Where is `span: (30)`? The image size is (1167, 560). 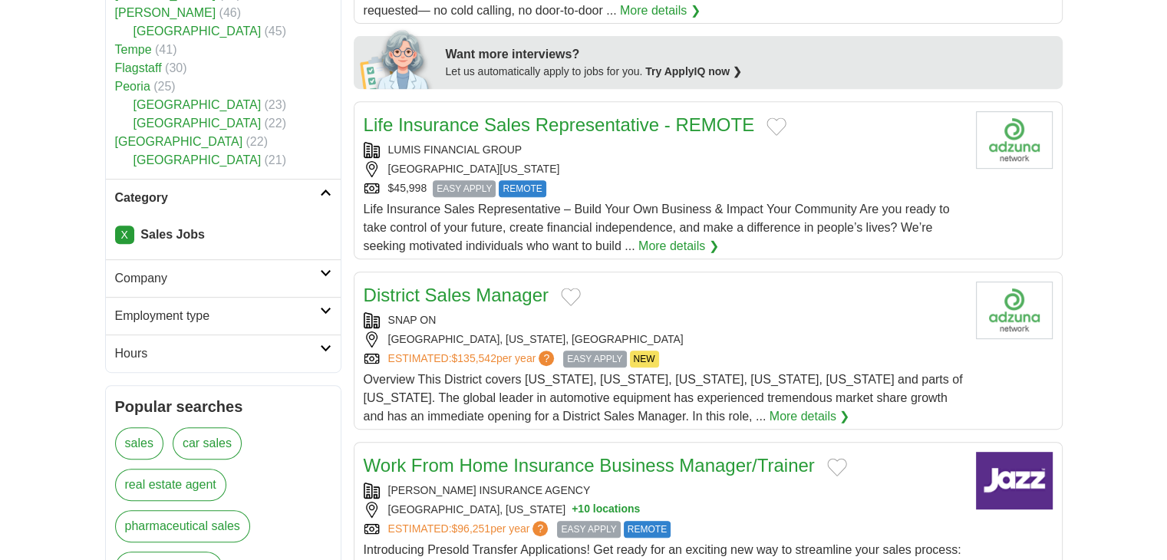
span: (30) is located at coordinates (176, 68).